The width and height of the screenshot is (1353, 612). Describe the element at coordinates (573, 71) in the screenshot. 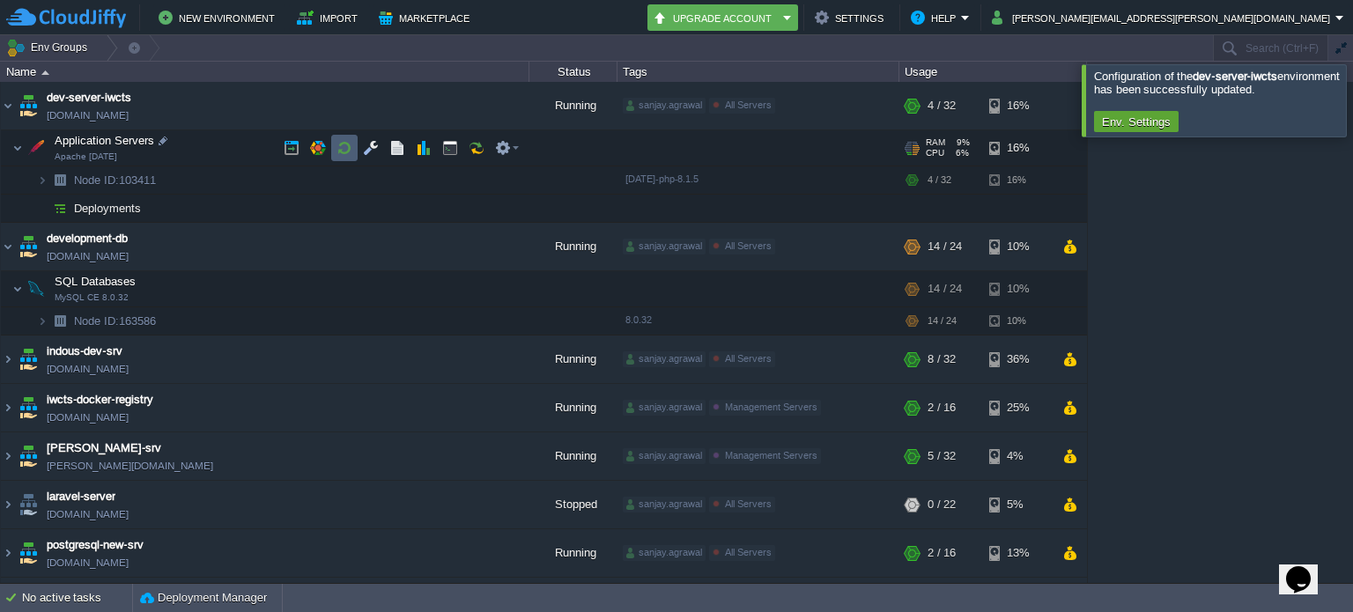

I see `div: Status` at that location.